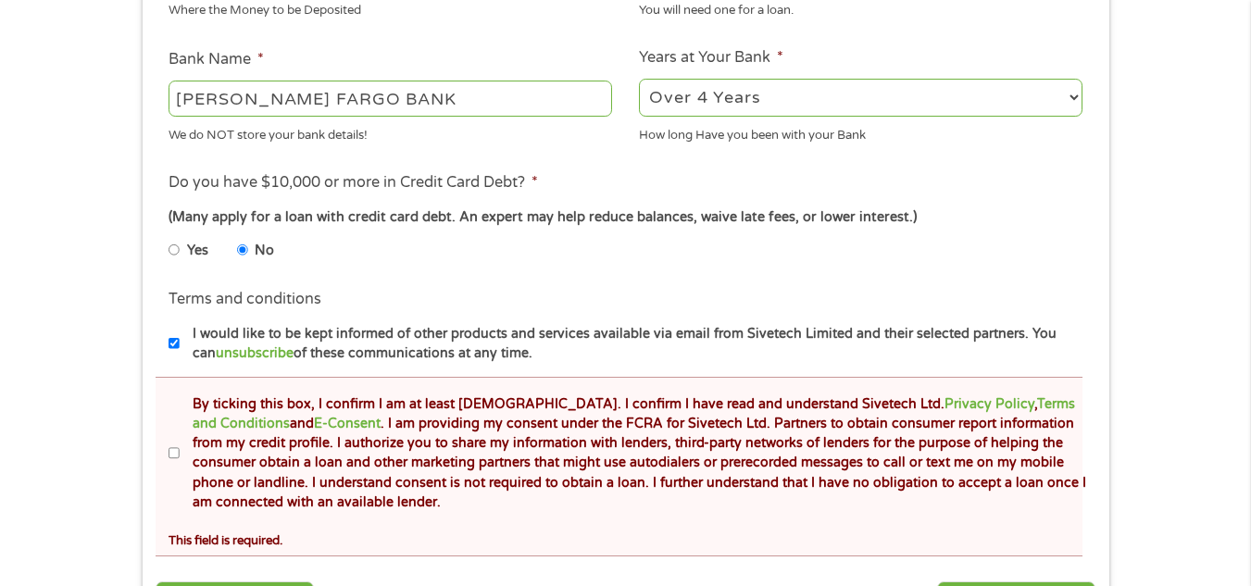  What do you see at coordinates (347, 423) in the screenshot?
I see `a: E-Consent` at bounding box center [347, 423].